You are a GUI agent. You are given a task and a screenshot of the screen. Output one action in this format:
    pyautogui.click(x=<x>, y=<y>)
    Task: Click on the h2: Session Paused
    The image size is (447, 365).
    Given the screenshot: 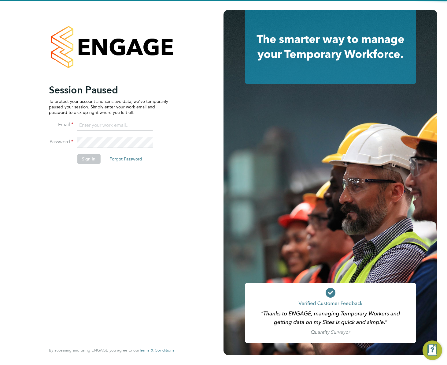 What is the action you would take?
    pyautogui.click(x=109, y=90)
    